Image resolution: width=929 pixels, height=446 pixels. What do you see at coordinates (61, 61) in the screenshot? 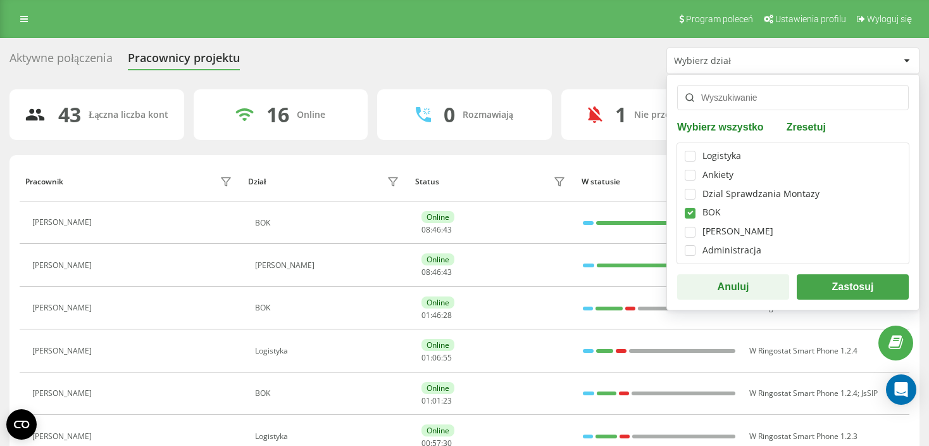
I see `div: Aktywne połączenia` at bounding box center [61, 61].